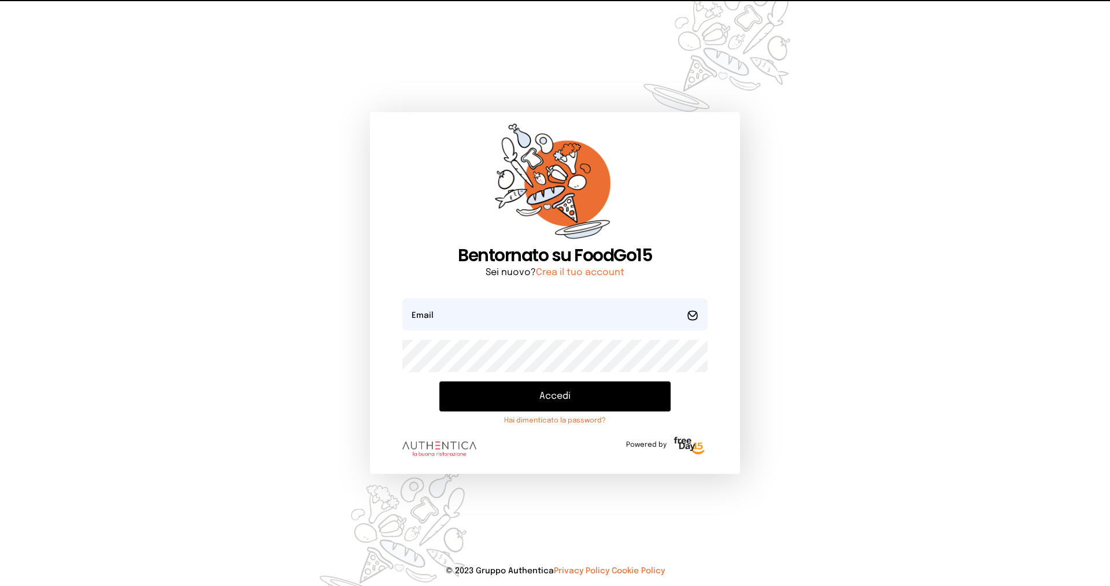 The height and width of the screenshot is (586, 1110). Describe the element at coordinates (555, 421) in the screenshot. I see `a: Hai dimenticato la password?` at that location.